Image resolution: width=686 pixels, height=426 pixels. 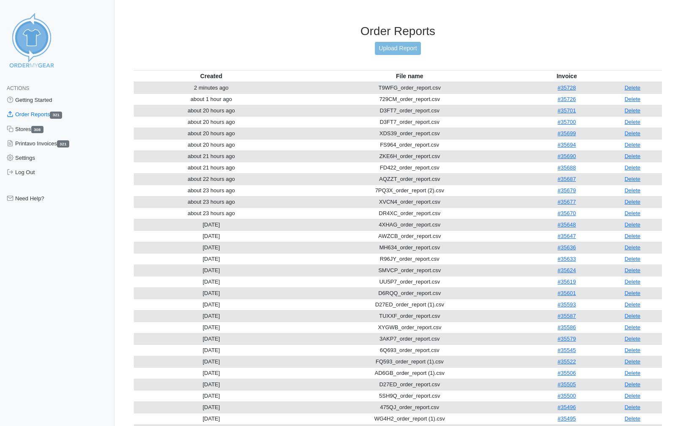 I want to click on td: WG4H2_order_report (1).csv, so click(x=409, y=418).